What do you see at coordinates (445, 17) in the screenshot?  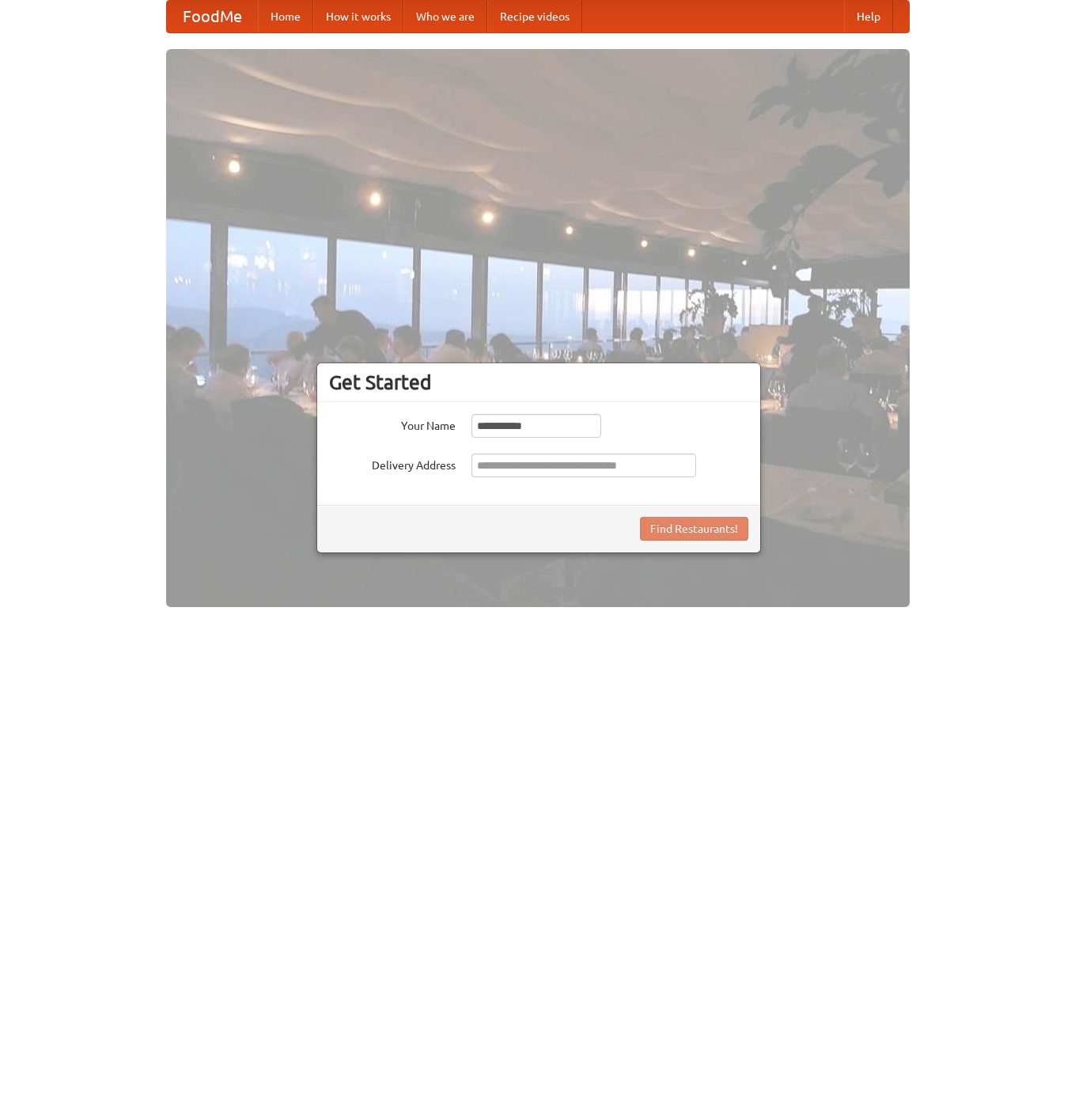 I see `a: Who we are` at bounding box center [445, 17].